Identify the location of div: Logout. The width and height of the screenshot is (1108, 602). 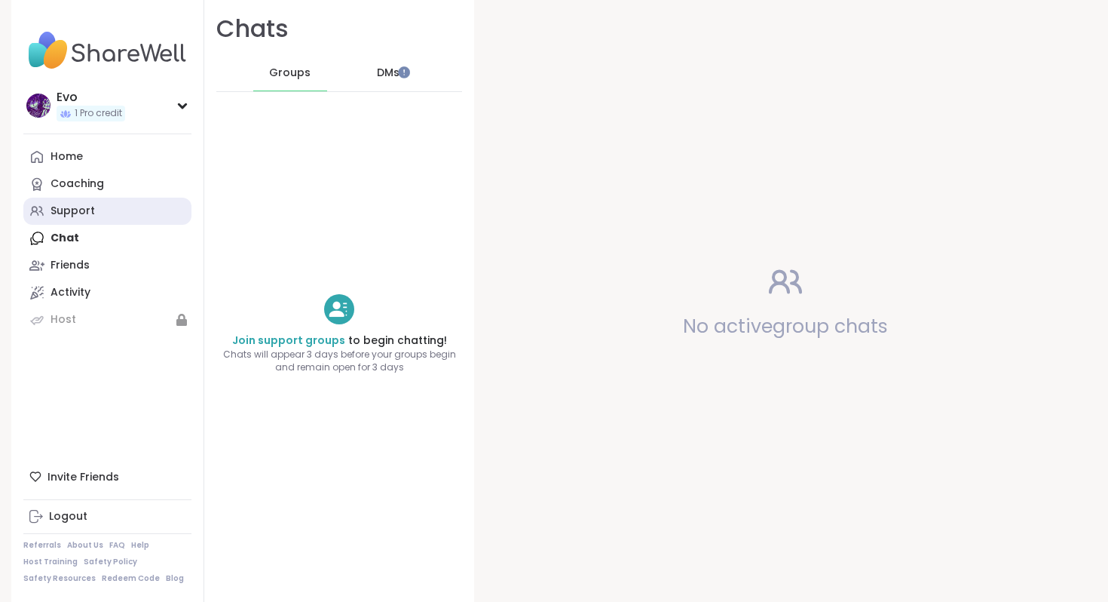
(68, 517).